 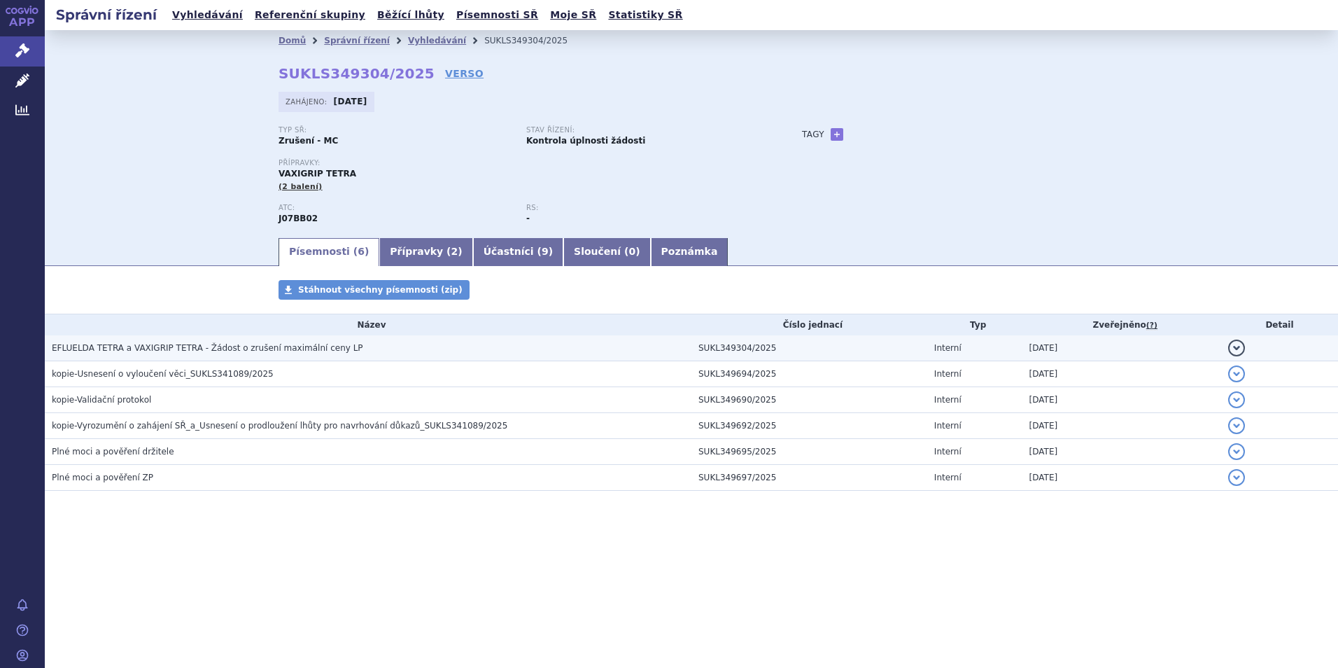 I want to click on strong: SUKLS349304/2025, so click(x=356, y=73).